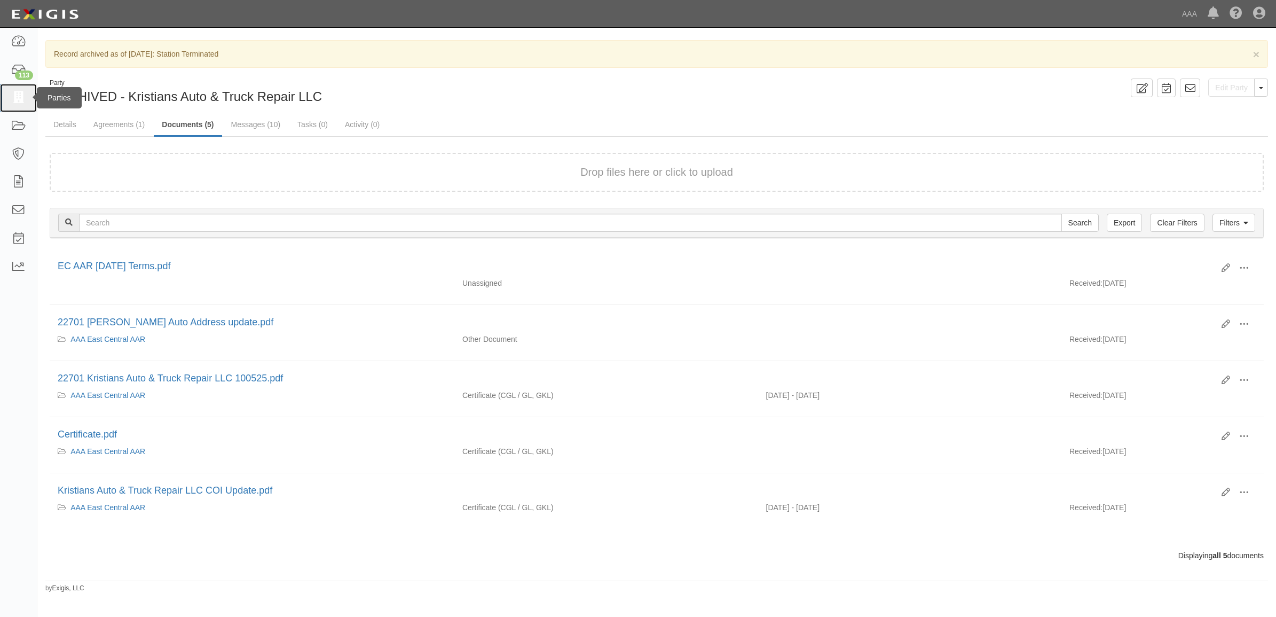  I want to click on a: Kristians Auto & Truck Repair LLC COI Update.pdf, so click(165, 490).